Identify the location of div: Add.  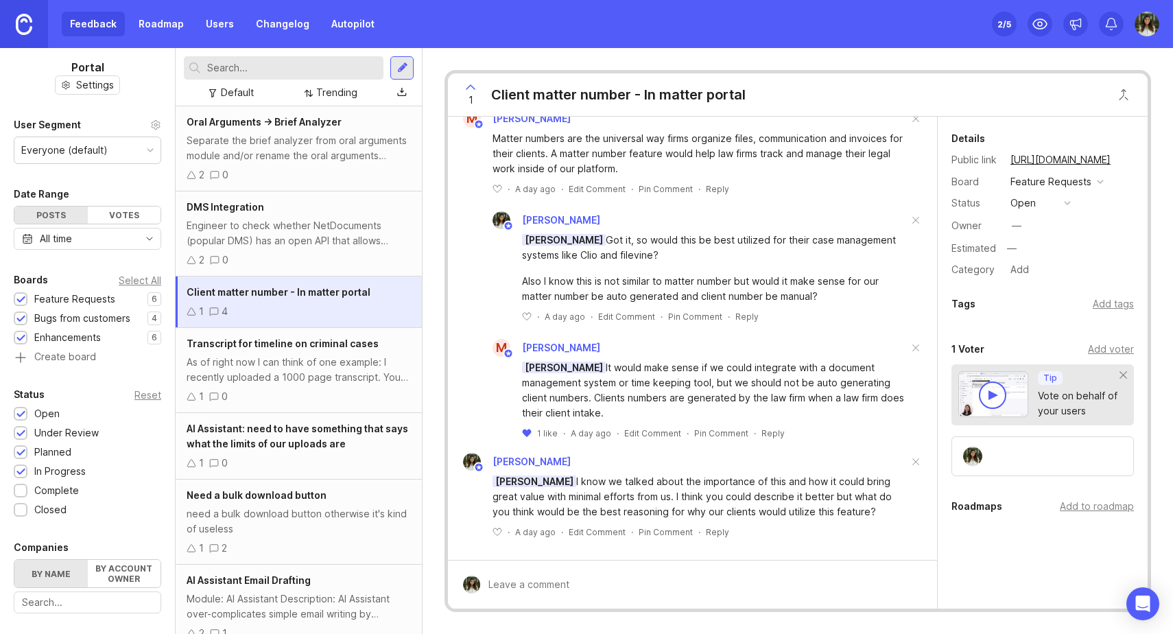
(1019, 269).